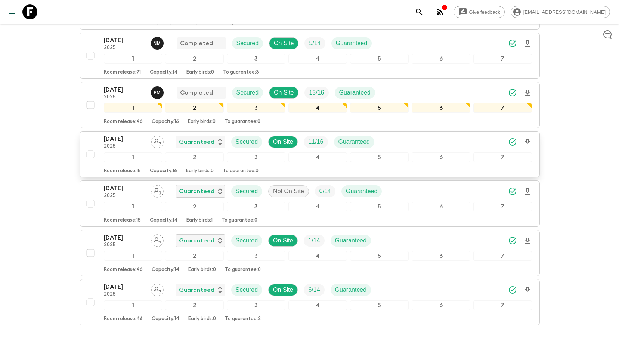 The width and height of the screenshot is (619, 343). I want to click on p: Capacity: 16, so click(163, 171).